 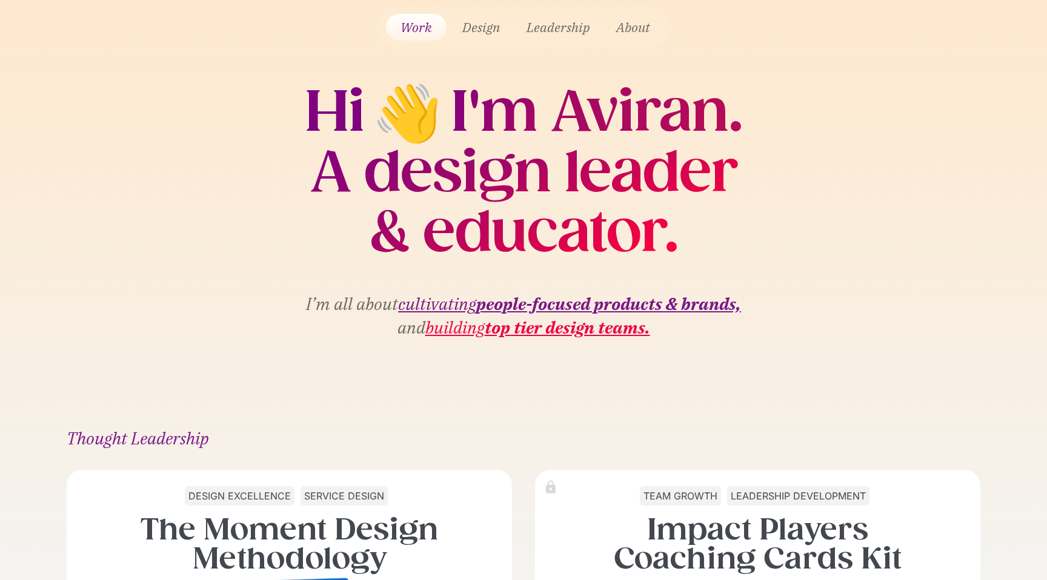 What do you see at coordinates (798, 496) in the screenshot?
I see `div: Leadership development` at bounding box center [798, 496].